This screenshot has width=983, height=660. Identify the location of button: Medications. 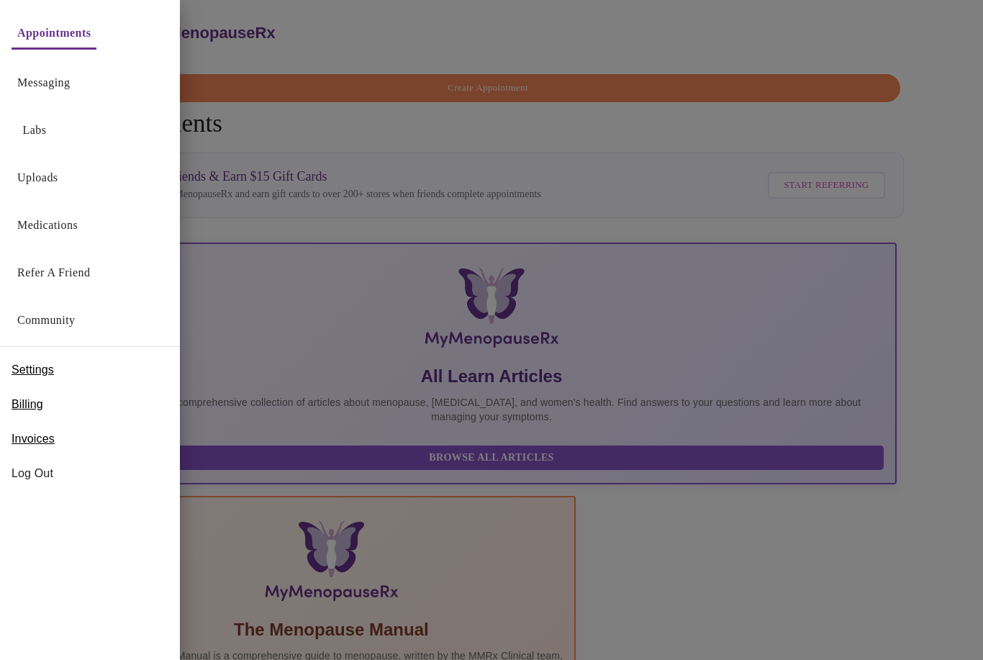
(48, 225).